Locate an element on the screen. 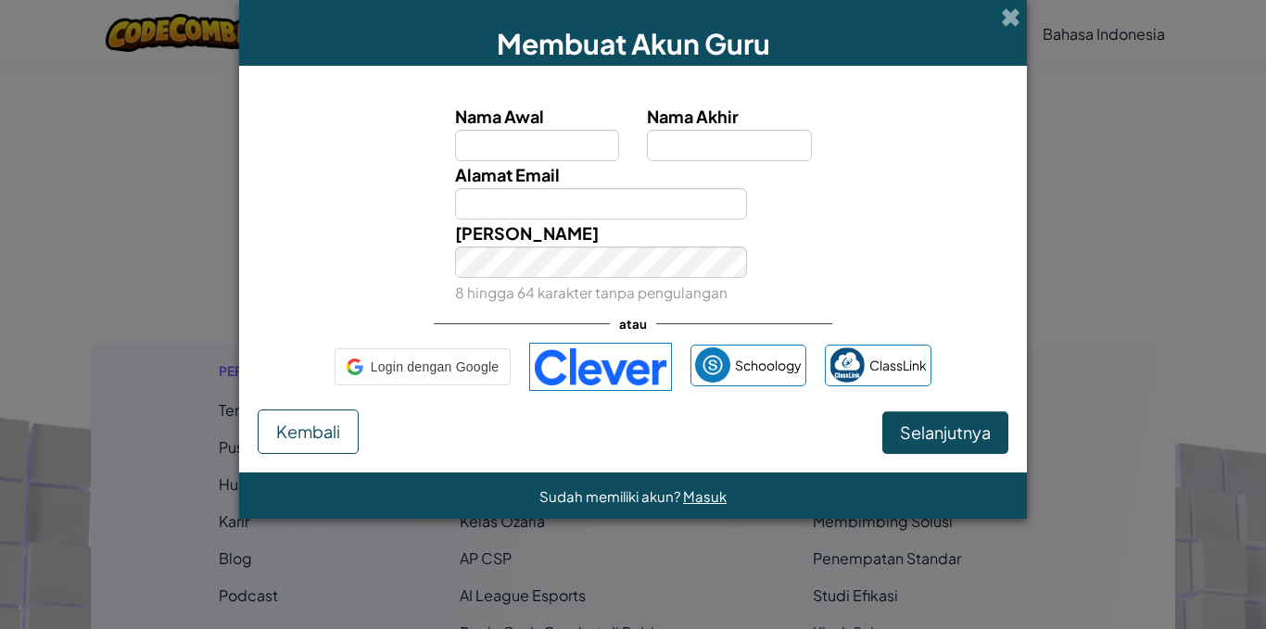  span: ClassLink is located at coordinates (898, 365).